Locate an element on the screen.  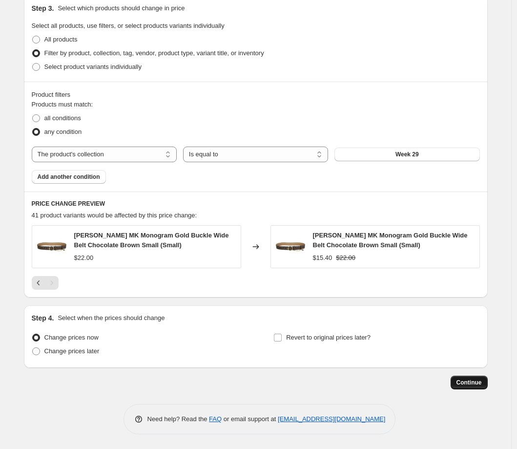
p: Select which products should change in price is located at coordinates (121, 8).